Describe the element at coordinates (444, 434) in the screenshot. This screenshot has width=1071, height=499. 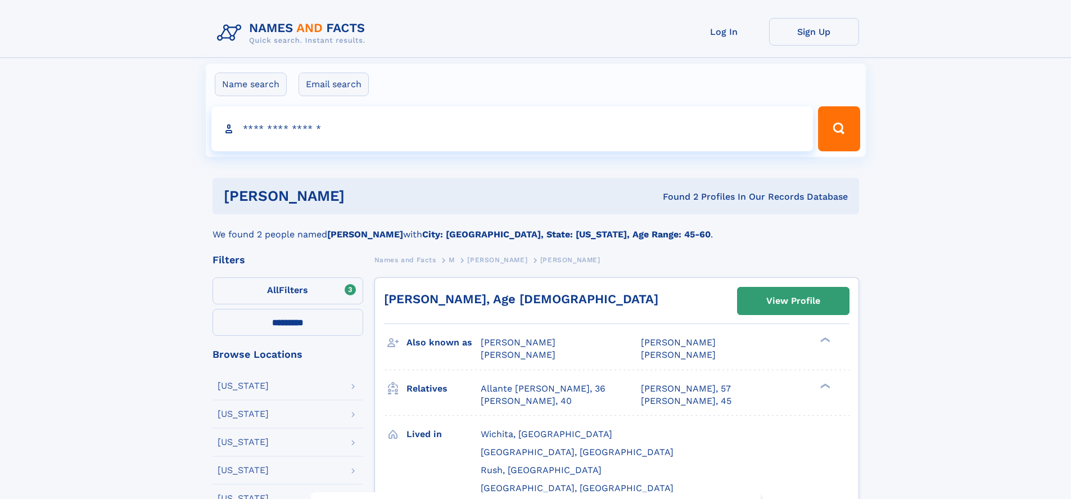
I see `h3: Lived in` at that location.